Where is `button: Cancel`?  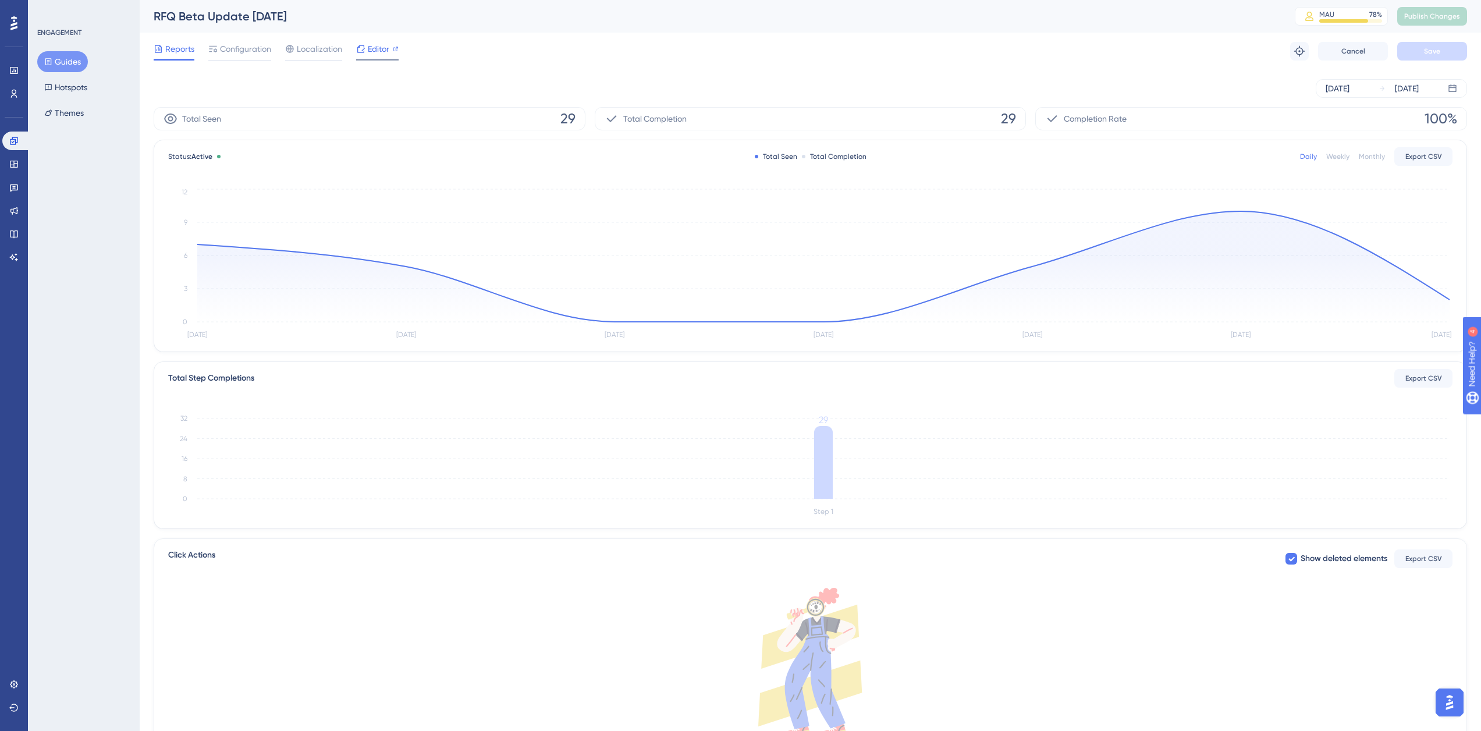
button: Cancel is located at coordinates (1353, 51).